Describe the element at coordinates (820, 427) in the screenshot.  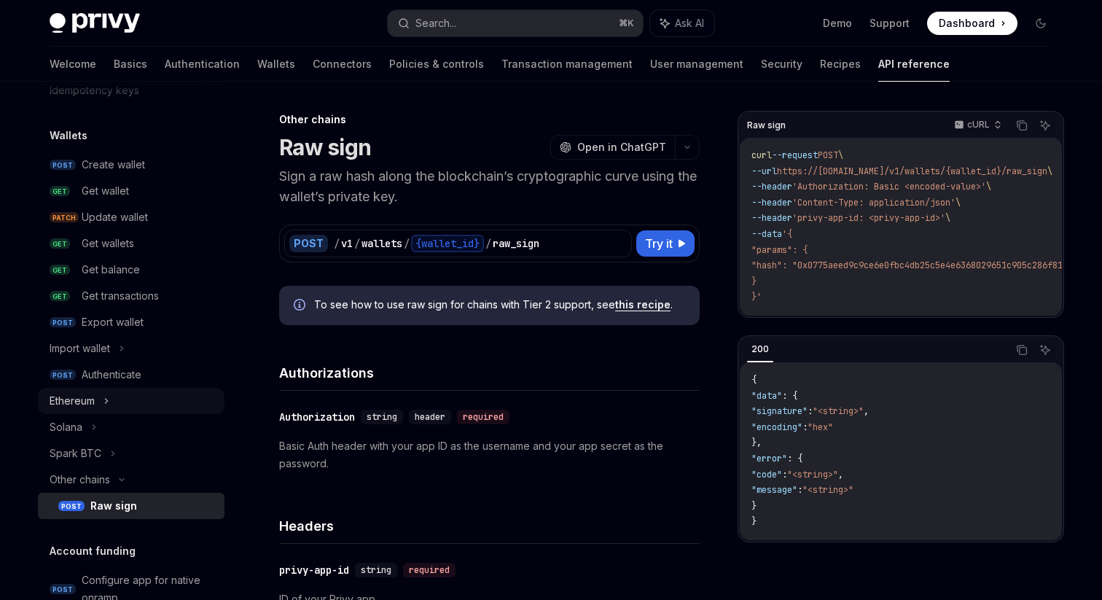
I see `span: "hex"` at that location.